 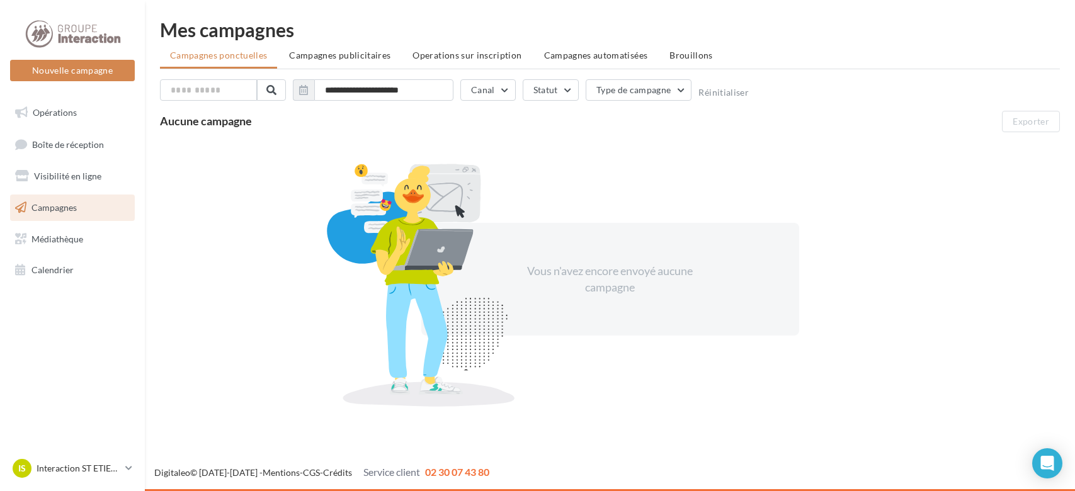 I want to click on span: Campagnes, so click(x=54, y=207).